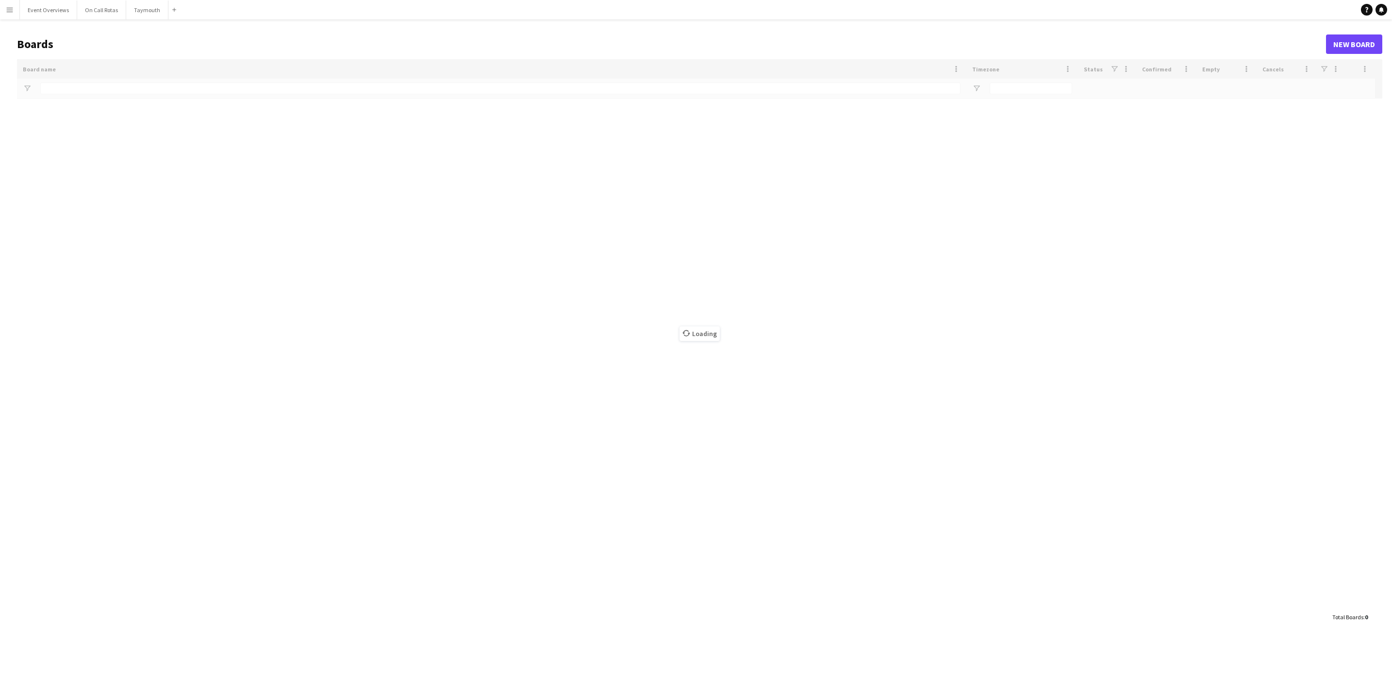  I want to click on h1: Boards, so click(671, 44).